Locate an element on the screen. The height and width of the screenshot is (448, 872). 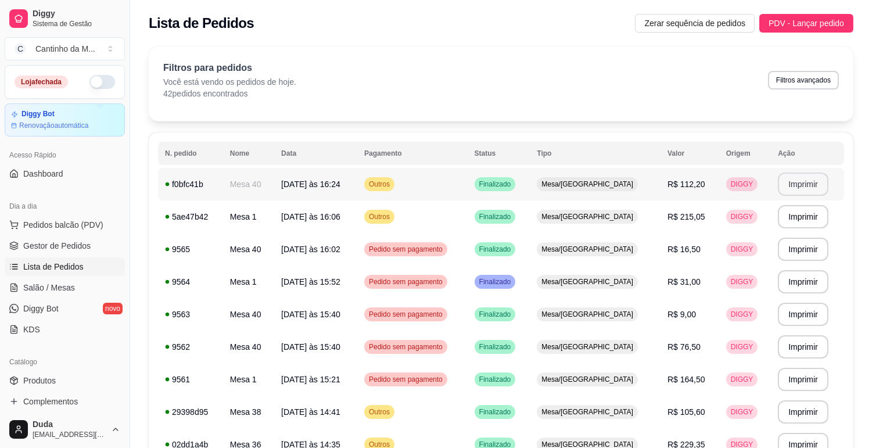
a: KDS is located at coordinates (65, 329).